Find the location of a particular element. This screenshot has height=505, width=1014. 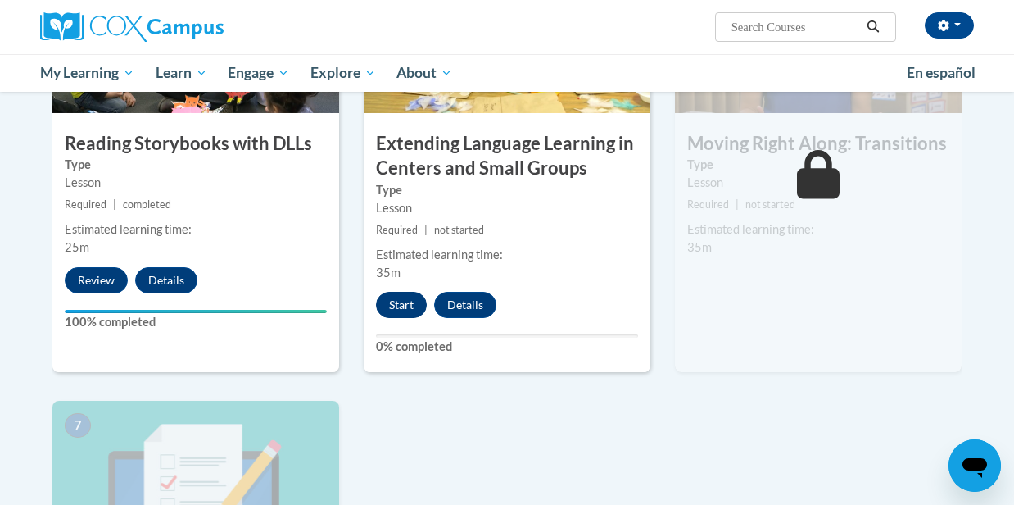

span: Engage is located at coordinates (258, 73).